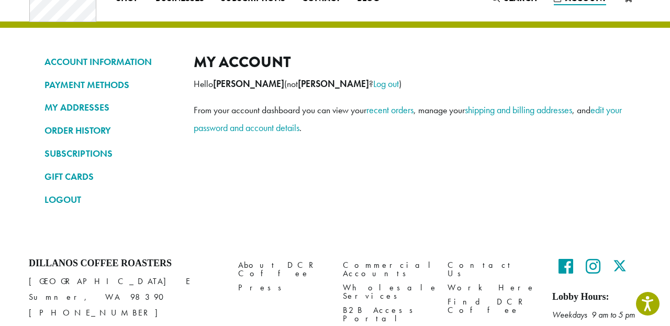 The height and width of the screenshot is (326, 670). I want to click on a: Find DCR Coffee, so click(492, 306).